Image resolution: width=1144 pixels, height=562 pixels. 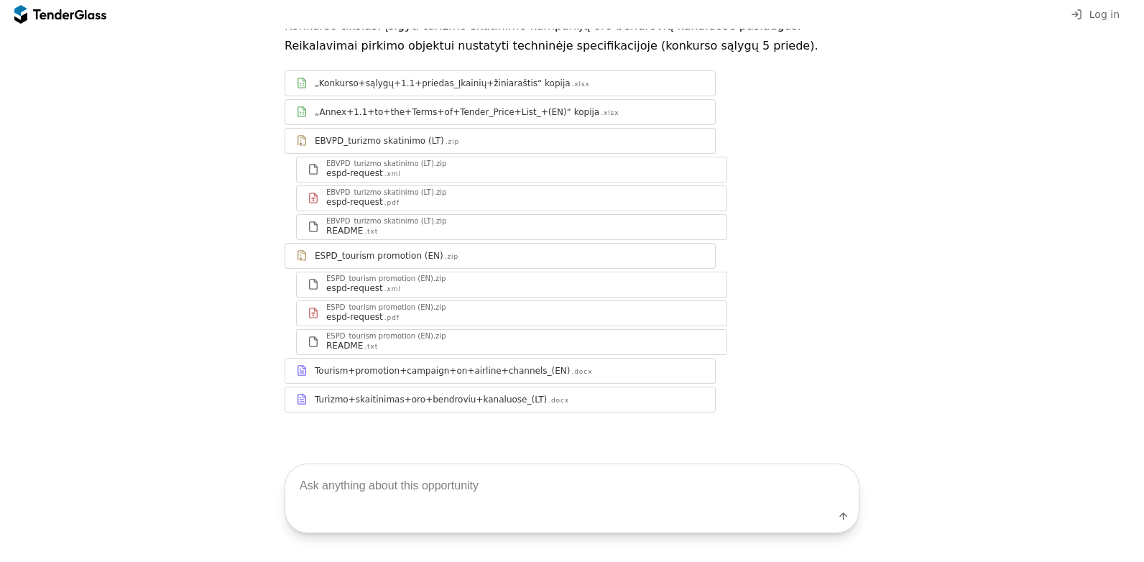 I want to click on a: „Annex+1.1+to+the+Terms+of+Tender_Price+List_+(EN)“ kopija.xlsx, so click(x=500, y=112).